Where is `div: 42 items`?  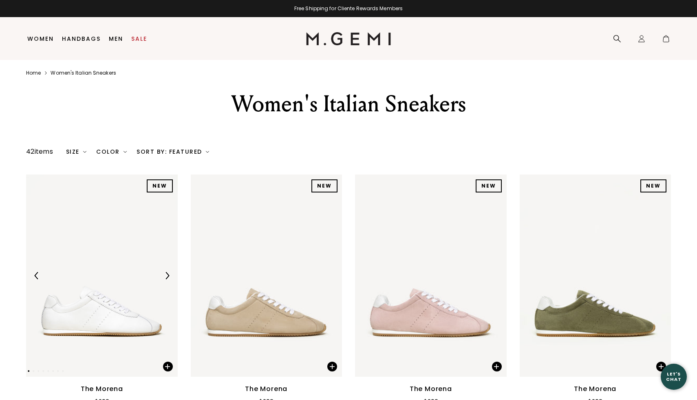
div: 42 items is located at coordinates (40, 152).